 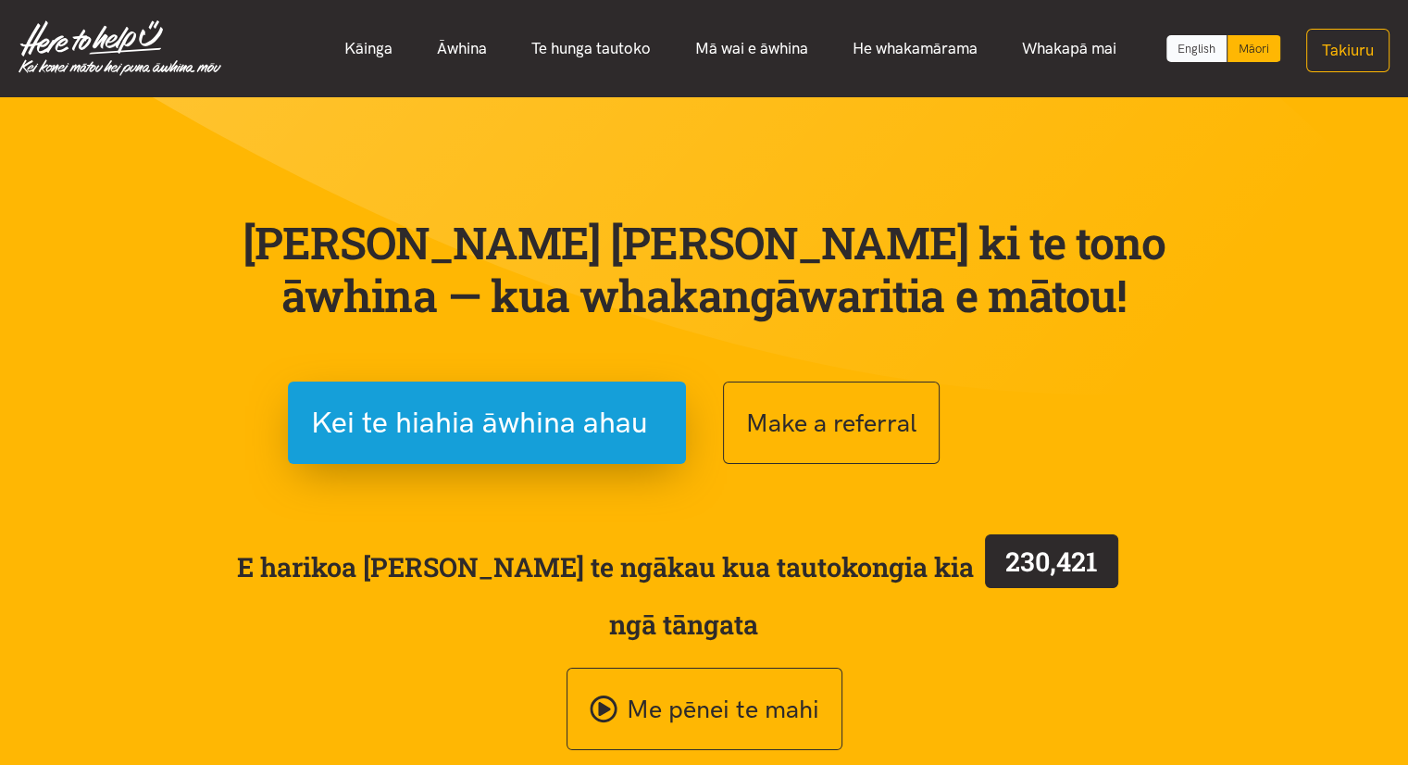 What do you see at coordinates (1224, 48) in the screenshot?
I see `div: Language toggle` at bounding box center [1224, 48].